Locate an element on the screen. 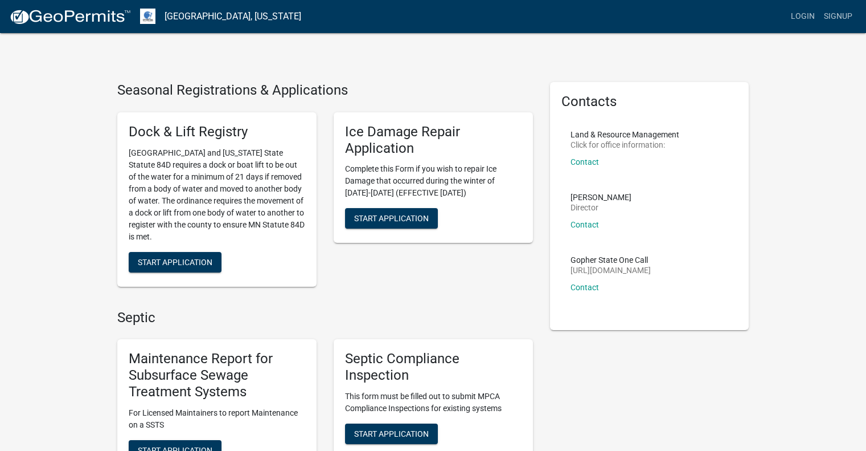  h5: Maintenance Report for Subsurface Sewage Treatment Systems is located at coordinates (217, 375).